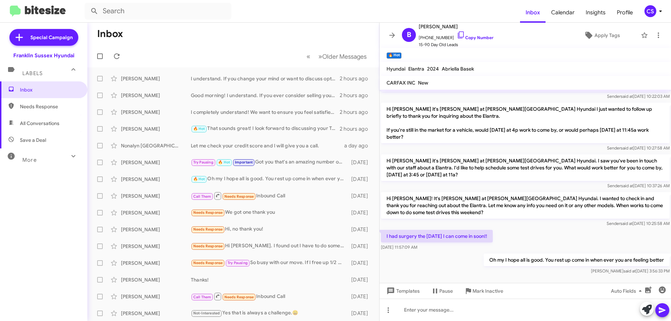 Image resolution: width=671 pixels, height=321 pixels. What do you see at coordinates (344, 57) in the screenshot?
I see `span: Older Messages` at bounding box center [344, 57].